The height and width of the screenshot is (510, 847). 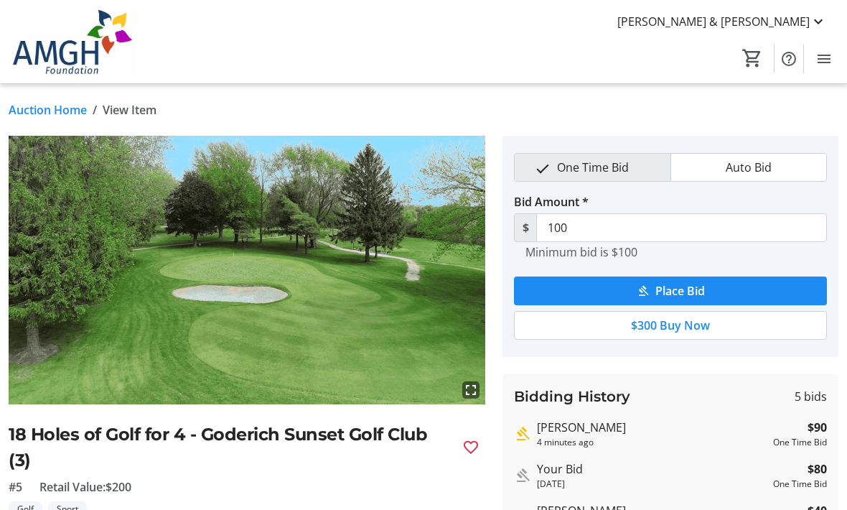 I want to click on img: Alexandra Marine & General Hospital Foundation's Logo, so click(x=73, y=42).